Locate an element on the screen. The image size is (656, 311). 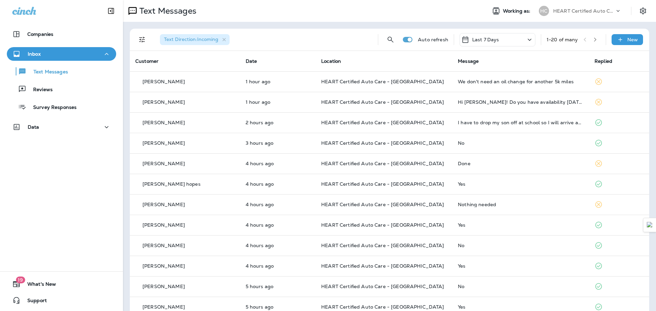
p: Oct 13, 2025 12:34 PM is located at coordinates (278, 82).